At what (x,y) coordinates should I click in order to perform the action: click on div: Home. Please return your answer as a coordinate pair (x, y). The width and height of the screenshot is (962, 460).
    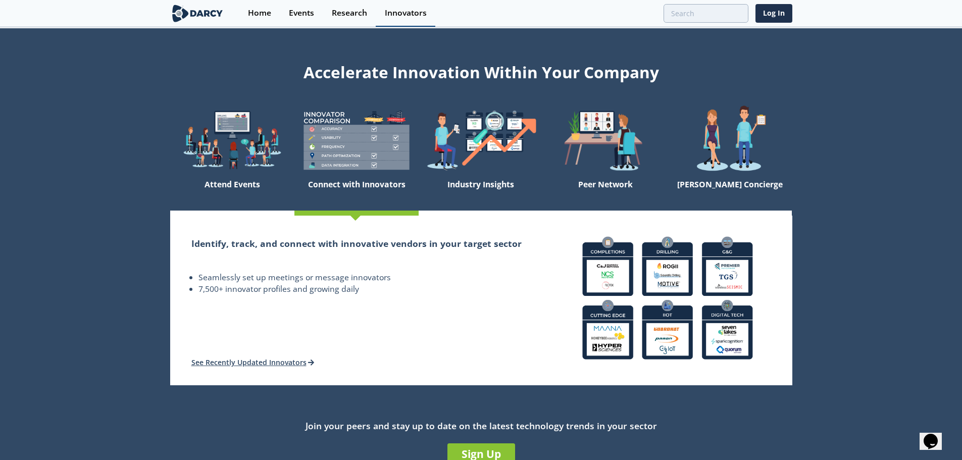
    Looking at the image, I should click on (260, 13).